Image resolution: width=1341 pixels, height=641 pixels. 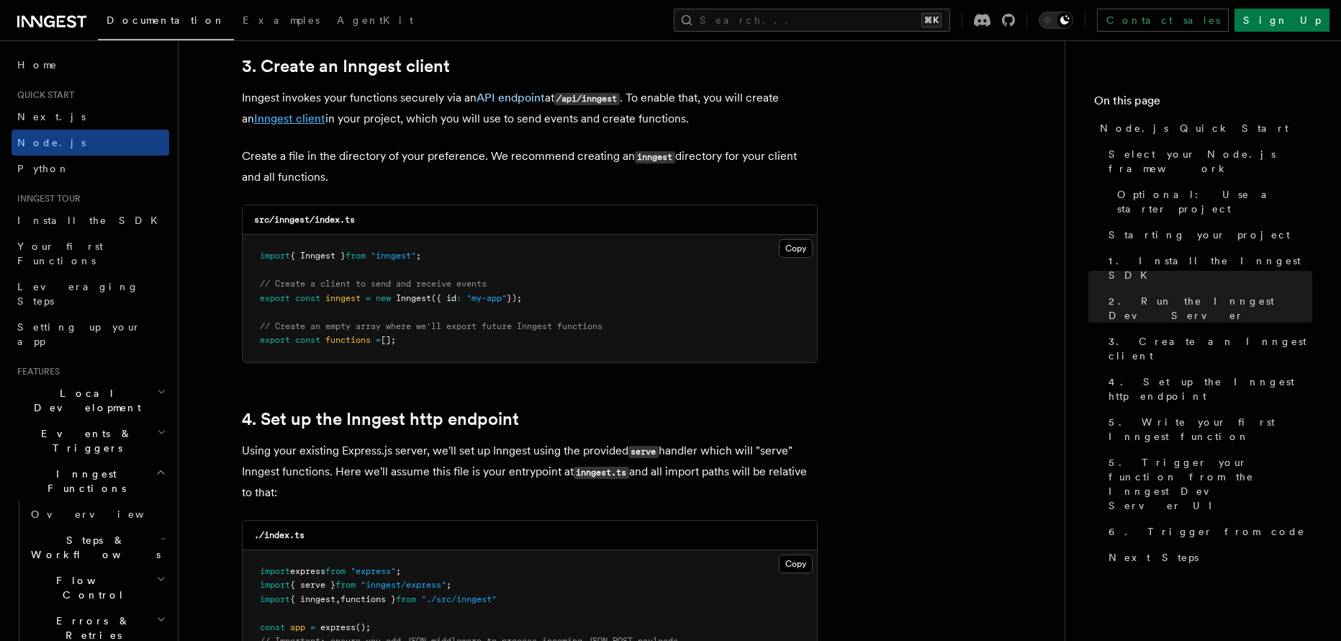 I want to click on span: Documentation, so click(x=166, y=20).